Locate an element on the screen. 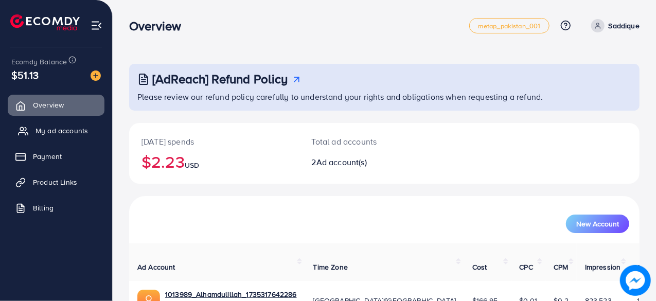  span: Product Links is located at coordinates (55, 182).